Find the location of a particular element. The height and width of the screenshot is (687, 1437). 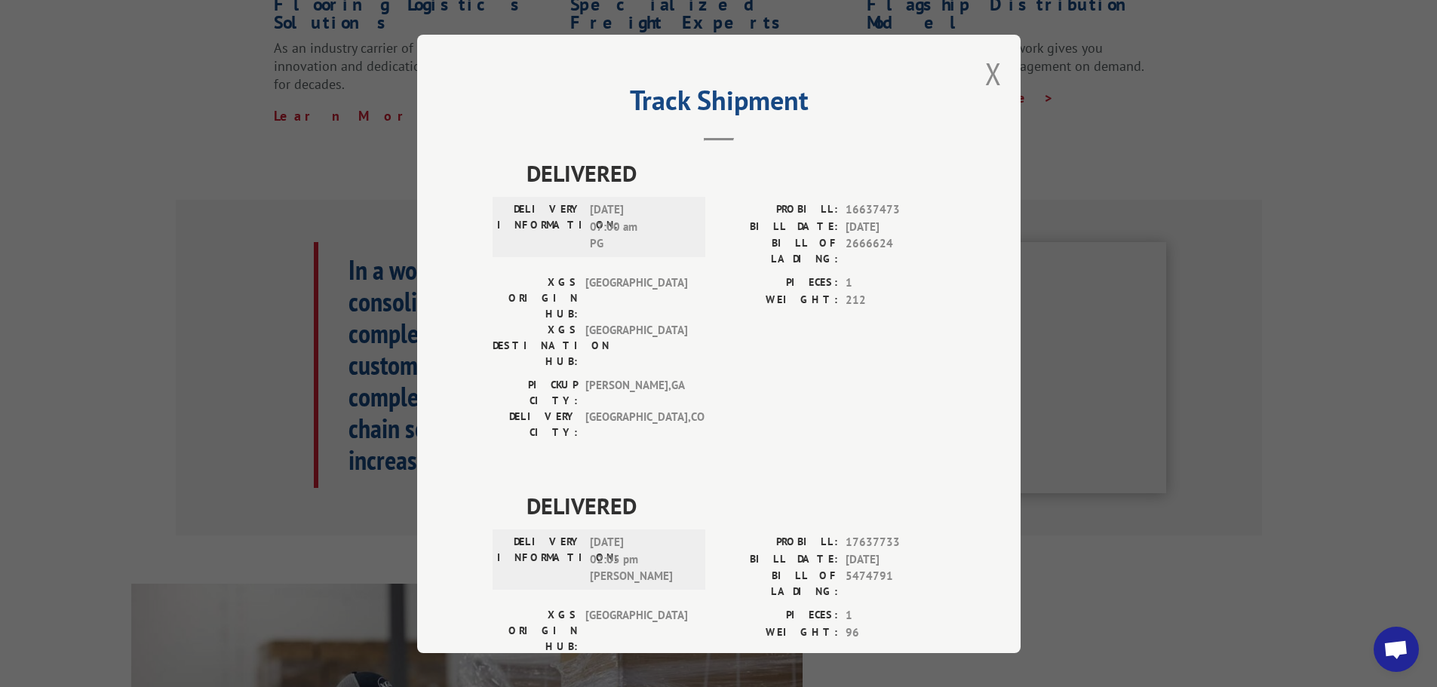

span: 17637733 is located at coordinates (895, 542).